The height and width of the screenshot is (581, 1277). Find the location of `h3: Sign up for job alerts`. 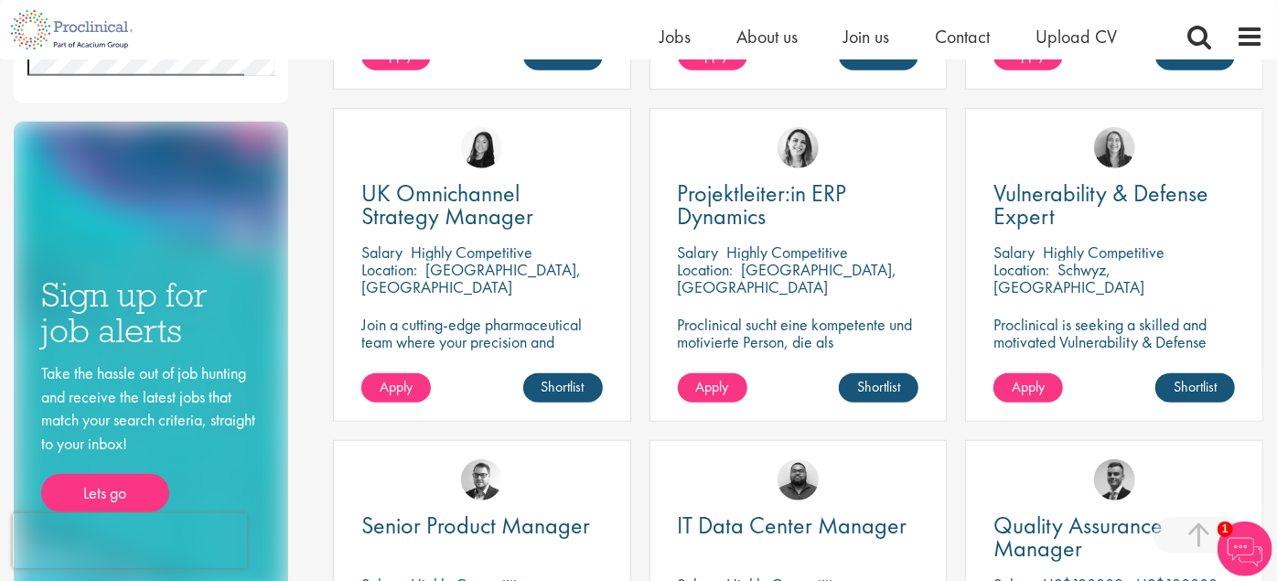

h3: Sign up for job alerts is located at coordinates (151, 312).